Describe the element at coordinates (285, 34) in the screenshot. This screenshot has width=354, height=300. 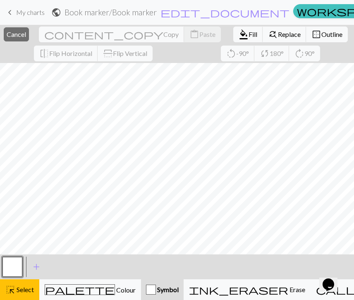
I see `button: Replace` at that location.